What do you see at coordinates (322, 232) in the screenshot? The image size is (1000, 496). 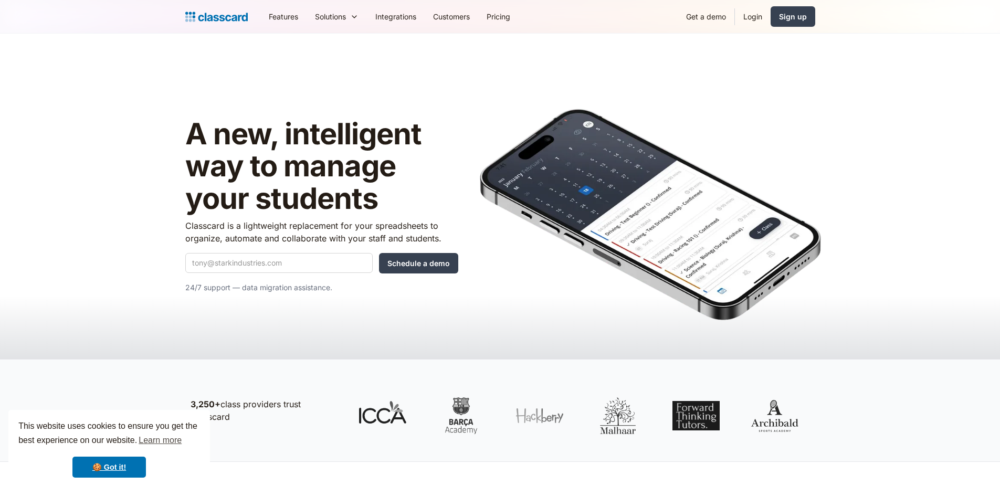 I see `p: Classcard is a lightweight replacement for your spreadsheets to organize, automate and collaborat...` at bounding box center [322, 232].